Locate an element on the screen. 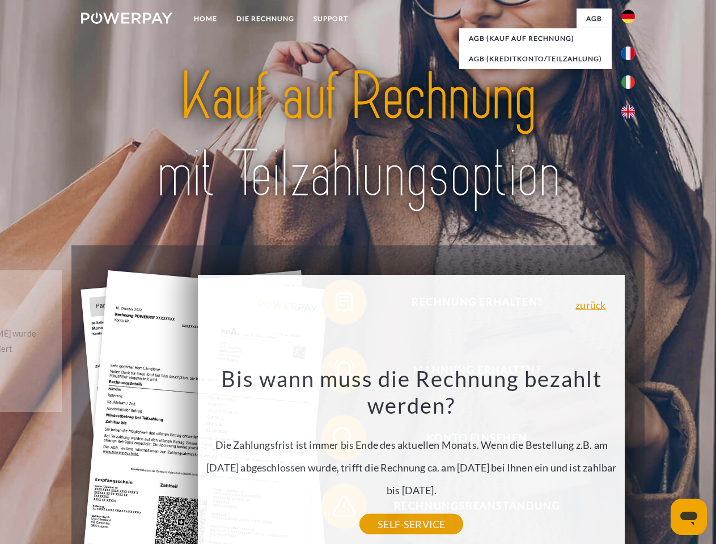  a: DIE RECHNUNG is located at coordinates (265, 19).